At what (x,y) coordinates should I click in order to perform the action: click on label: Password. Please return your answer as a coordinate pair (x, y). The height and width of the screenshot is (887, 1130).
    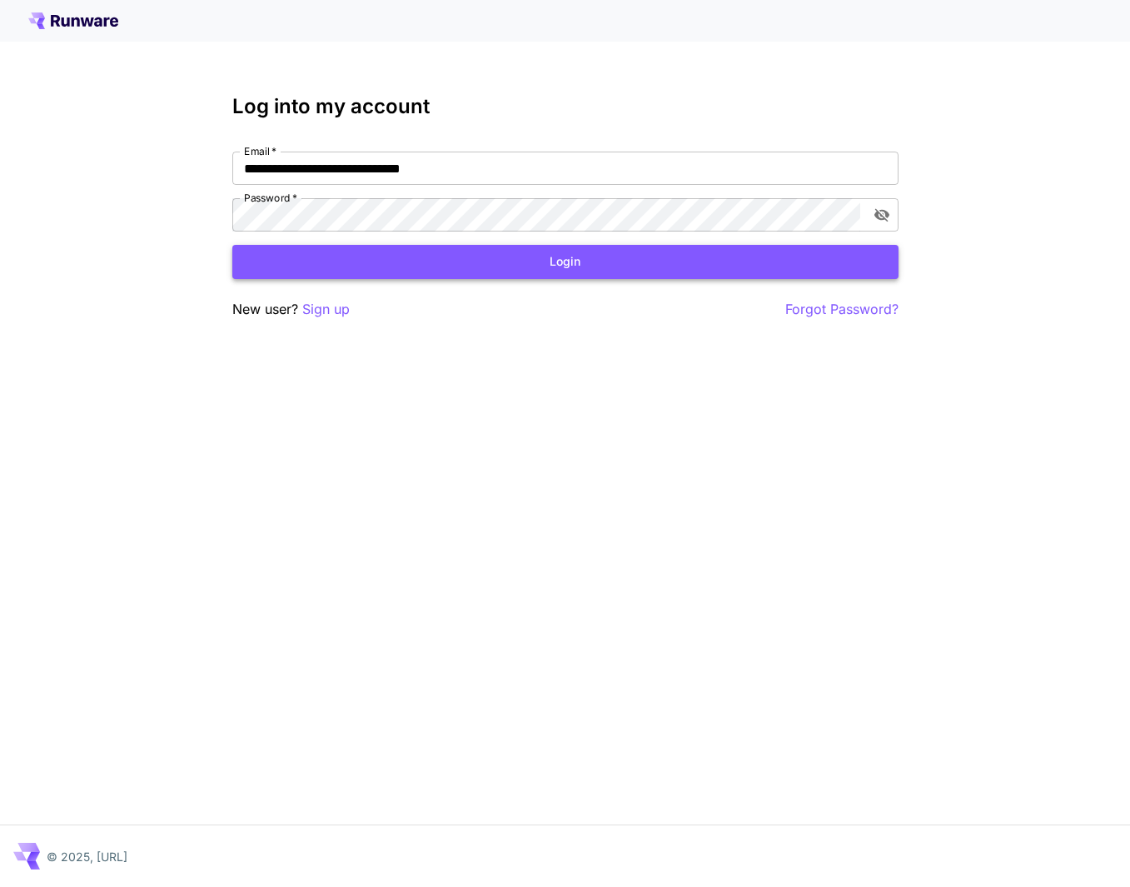
    Looking at the image, I should click on (271, 197).